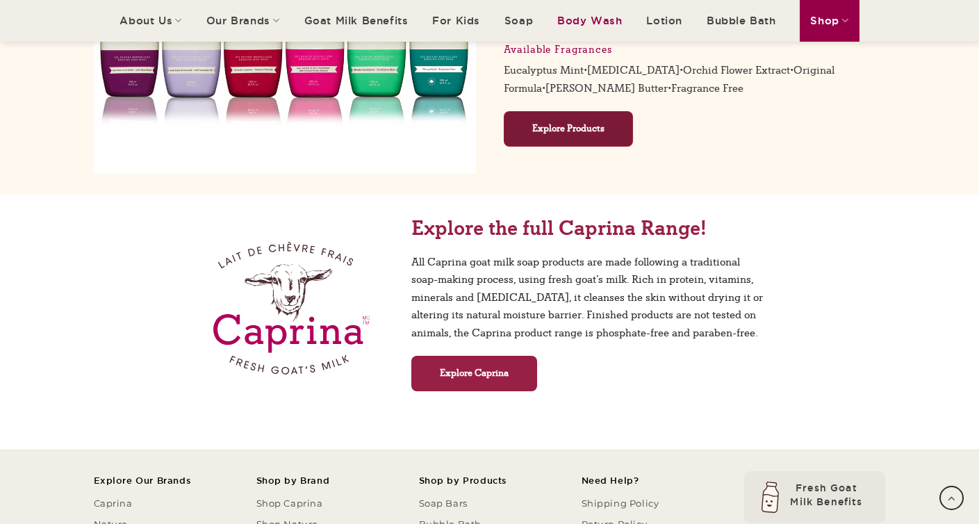  Describe the element at coordinates (669, 79) in the screenshot. I see `a: Original Formula` at that location.